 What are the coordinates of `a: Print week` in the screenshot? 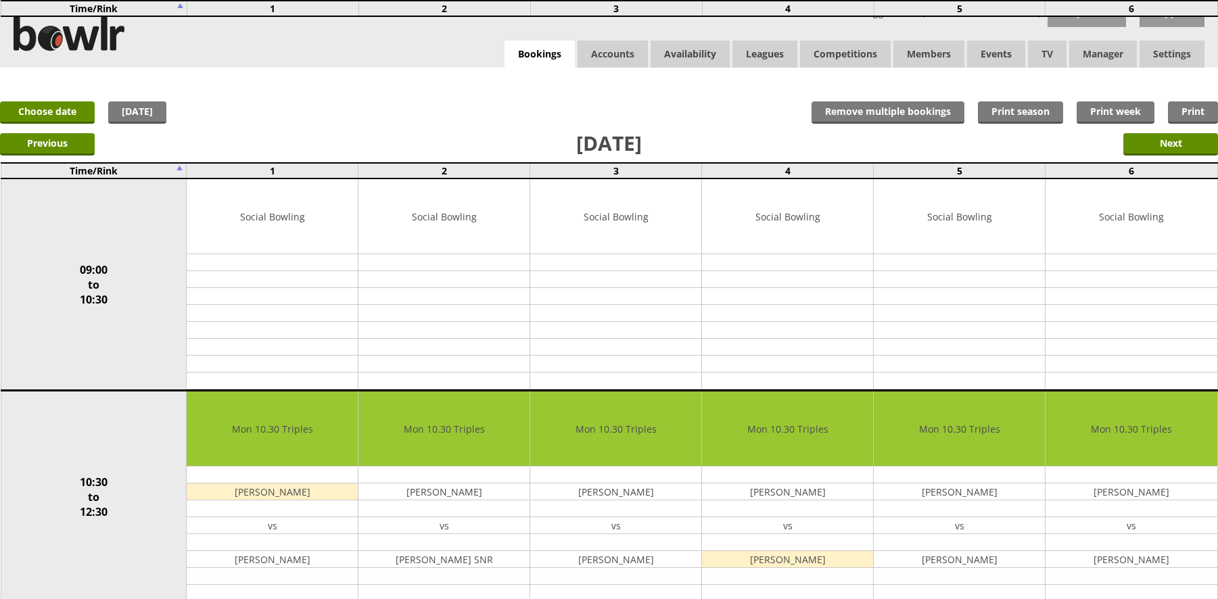 It's located at (1115, 112).